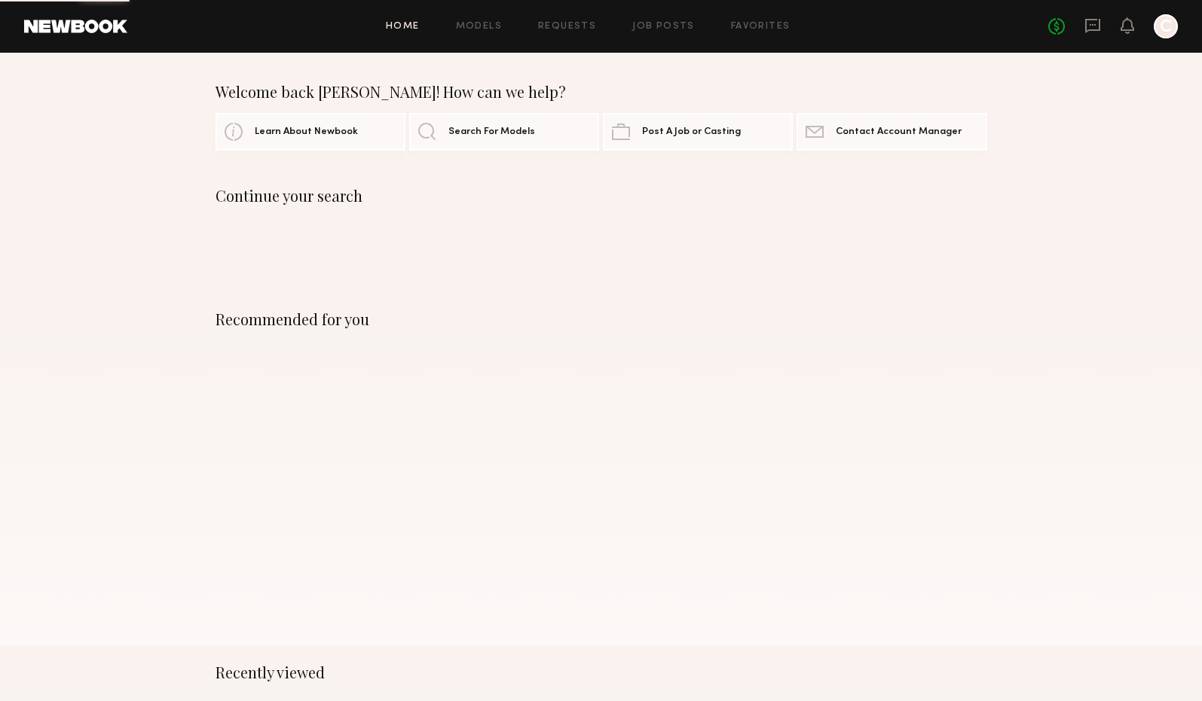 This screenshot has width=1202, height=701. I want to click on a: Contact Account Manager, so click(891, 132).